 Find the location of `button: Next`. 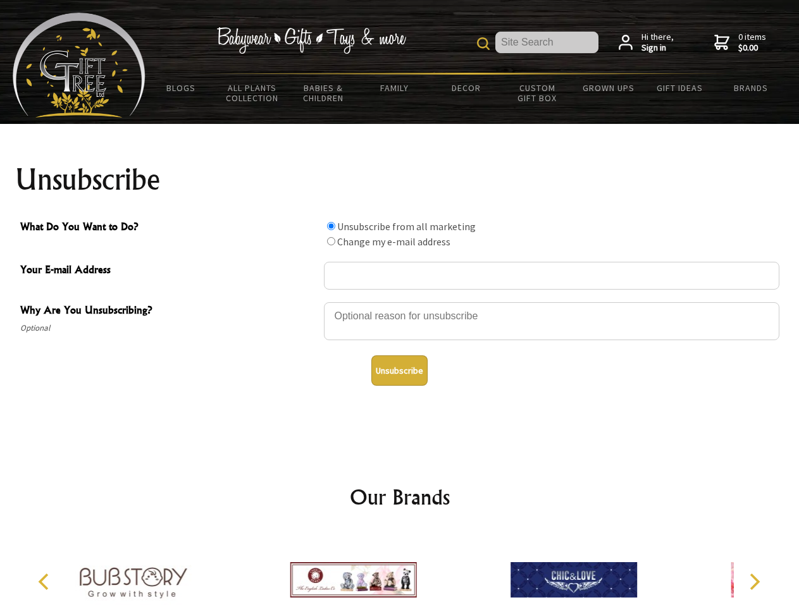

button: Next is located at coordinates (754, 582).